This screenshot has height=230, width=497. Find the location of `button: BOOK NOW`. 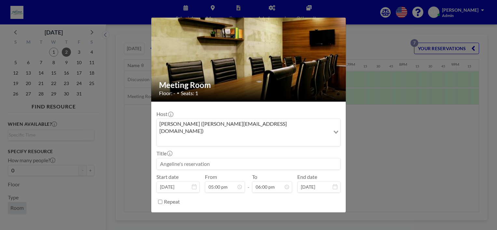

button: BOOK NOW is located at coordinates (324, 218).